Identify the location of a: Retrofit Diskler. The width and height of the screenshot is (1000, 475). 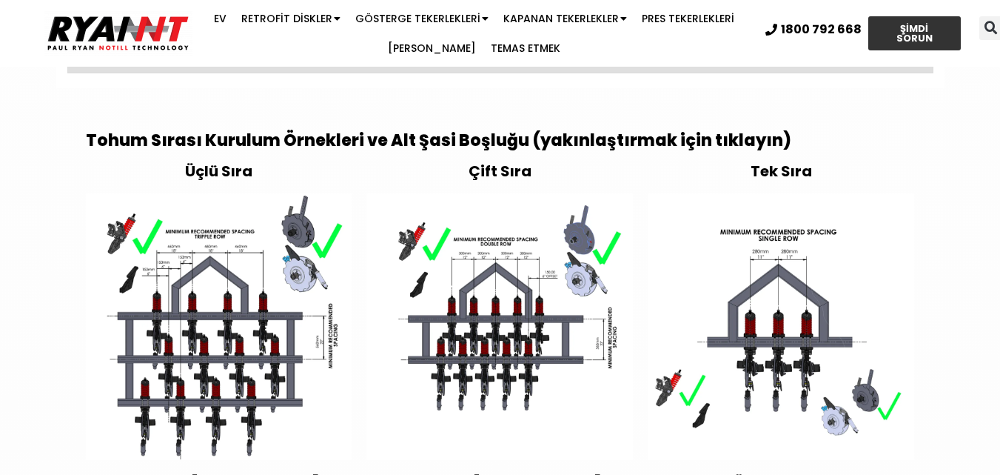
(291, 19).